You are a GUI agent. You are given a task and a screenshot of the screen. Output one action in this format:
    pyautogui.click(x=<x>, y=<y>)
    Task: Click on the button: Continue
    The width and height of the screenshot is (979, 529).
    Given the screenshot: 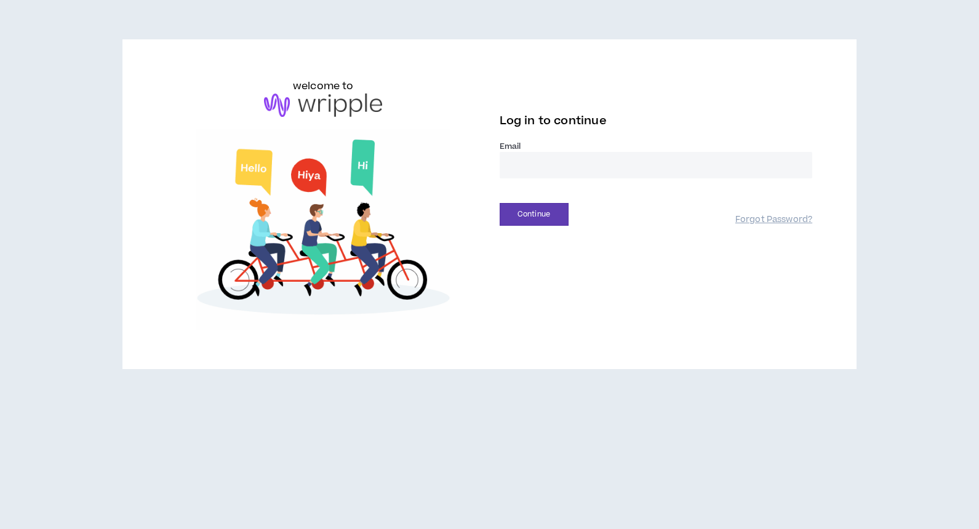 What is the action you would take?
    pyautogui.click(x=534, y=214)
    